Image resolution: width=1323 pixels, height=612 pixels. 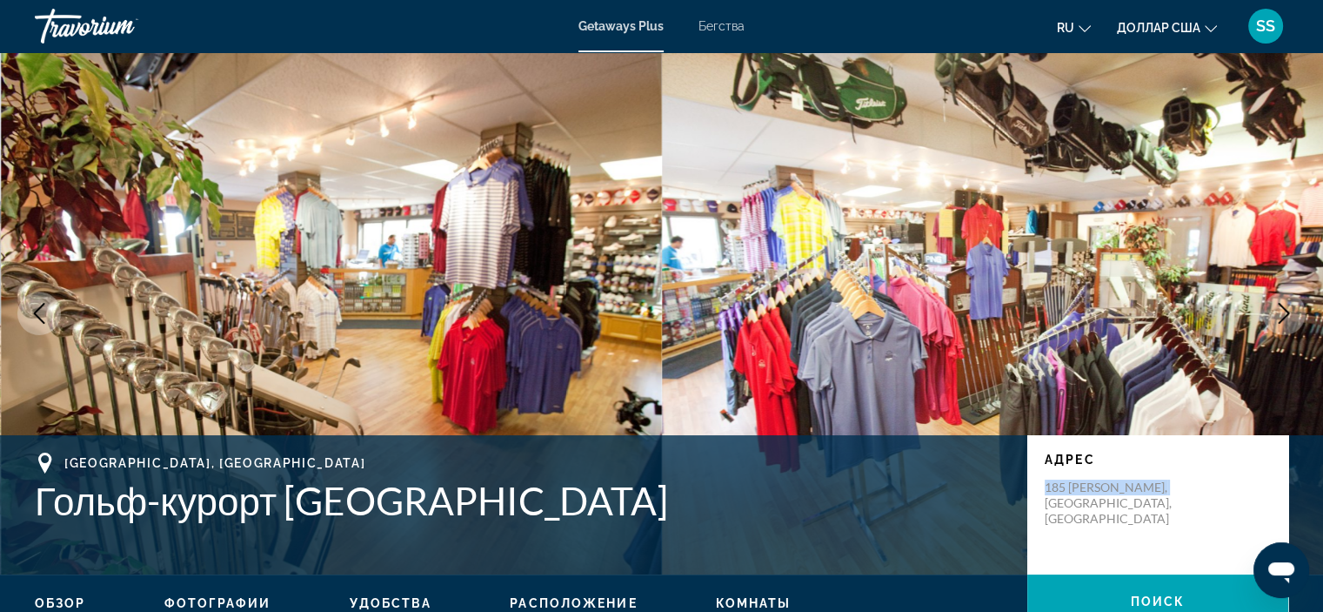 I want to click on a: Бегства, so click(x=721, y=26).